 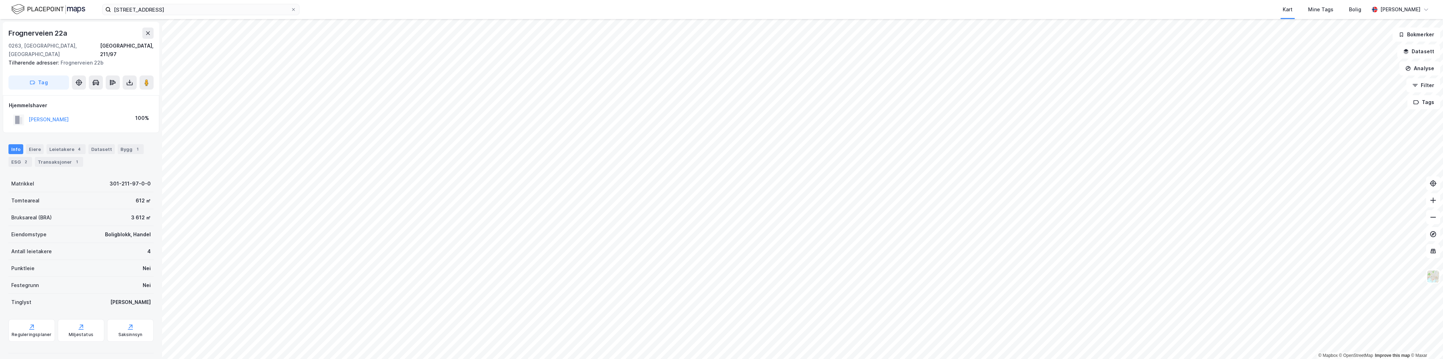 I want to click on div: Tinglyst, so click(x=21, y=302).